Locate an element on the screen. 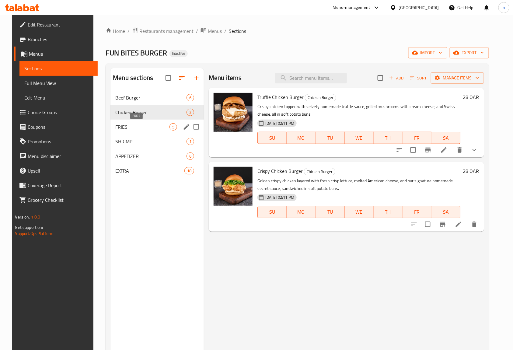 This screenshot has height=350, width=513. span: TU is located at coordinates (330, 212).